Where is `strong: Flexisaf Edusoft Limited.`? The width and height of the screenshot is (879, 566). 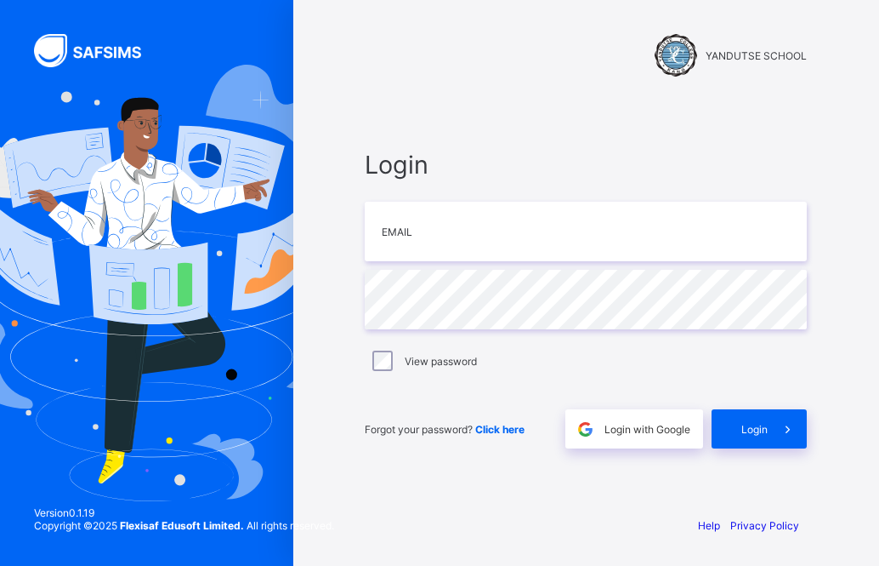 strong: Flexisaf Edusoft Limited. is located at coordinates (182, 525).